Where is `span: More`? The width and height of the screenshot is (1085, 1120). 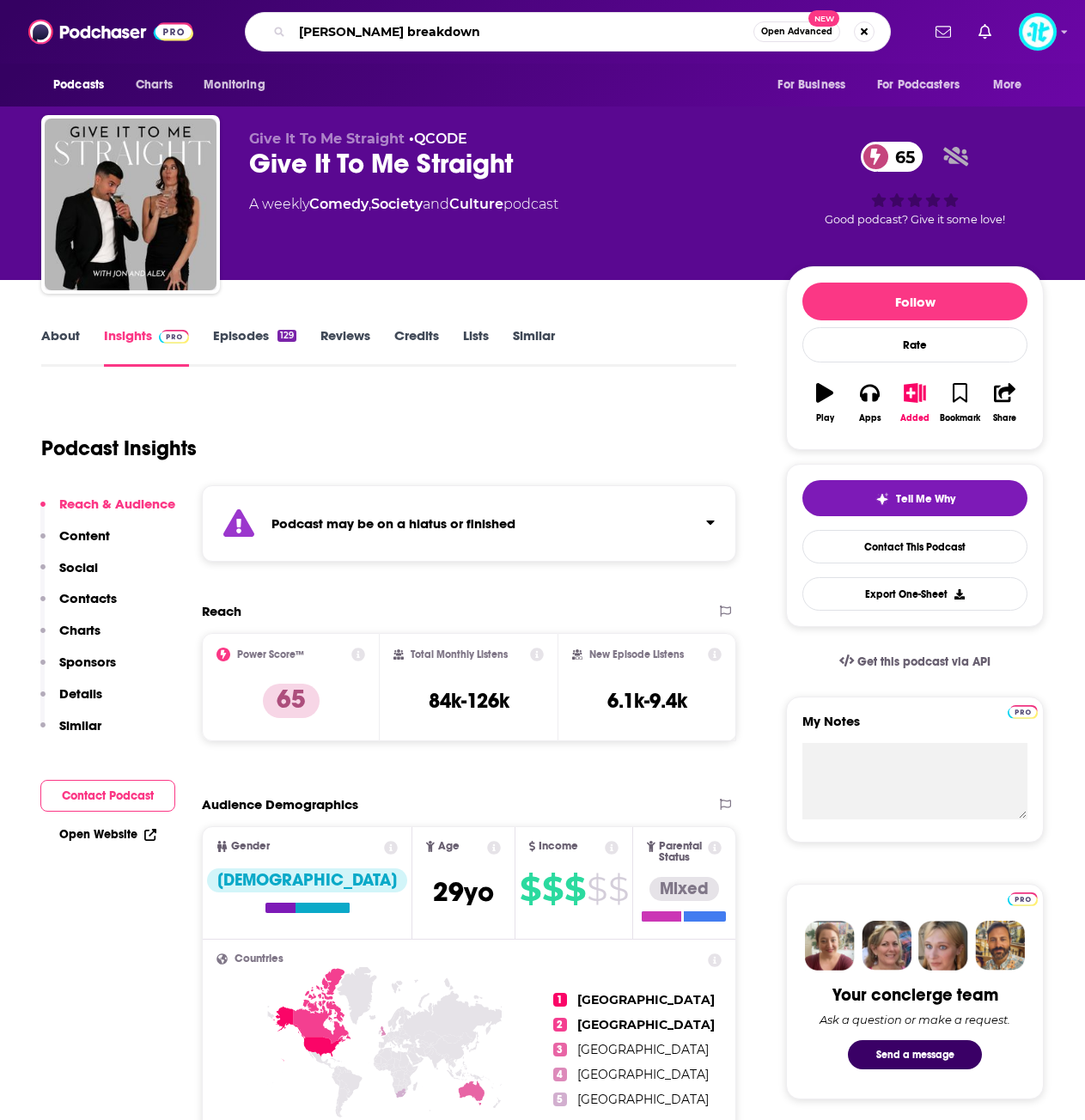 span: More is located at coordinates (1007, 85).